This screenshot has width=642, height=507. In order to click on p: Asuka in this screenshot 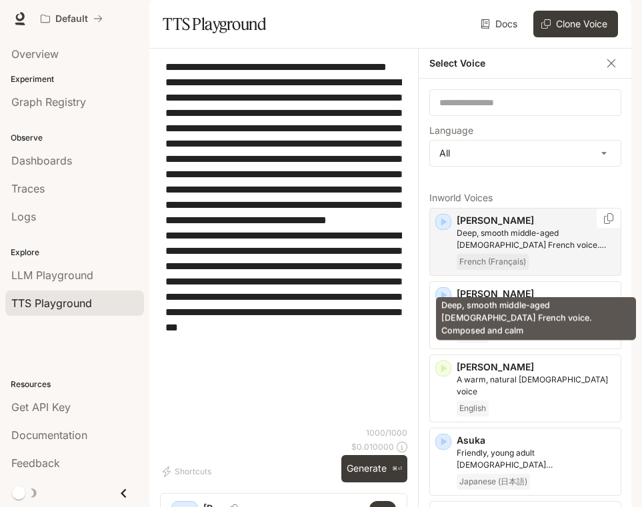, I will do `click(536, 441)`.